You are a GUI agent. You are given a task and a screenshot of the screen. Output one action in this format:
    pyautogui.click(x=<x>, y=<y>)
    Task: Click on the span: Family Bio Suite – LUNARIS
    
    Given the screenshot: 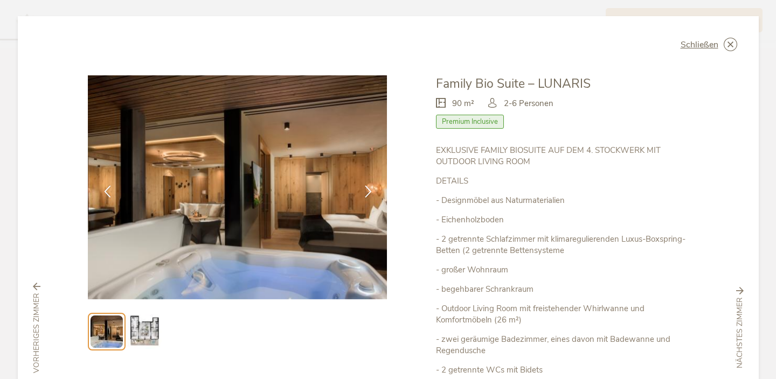 What is the action you would take?
    pyautogui.click(x=513, y=83)
    